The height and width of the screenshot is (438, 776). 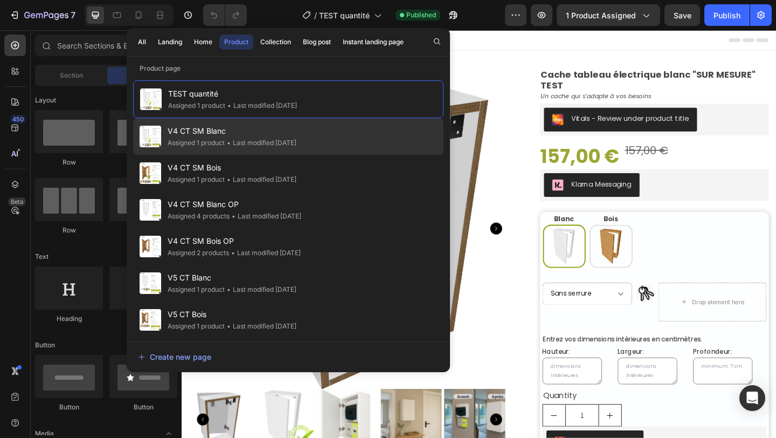 What do you see at coordinates (288, 68) in the screenshot?
I see `p: Product page` at bounding box center [288, 68].